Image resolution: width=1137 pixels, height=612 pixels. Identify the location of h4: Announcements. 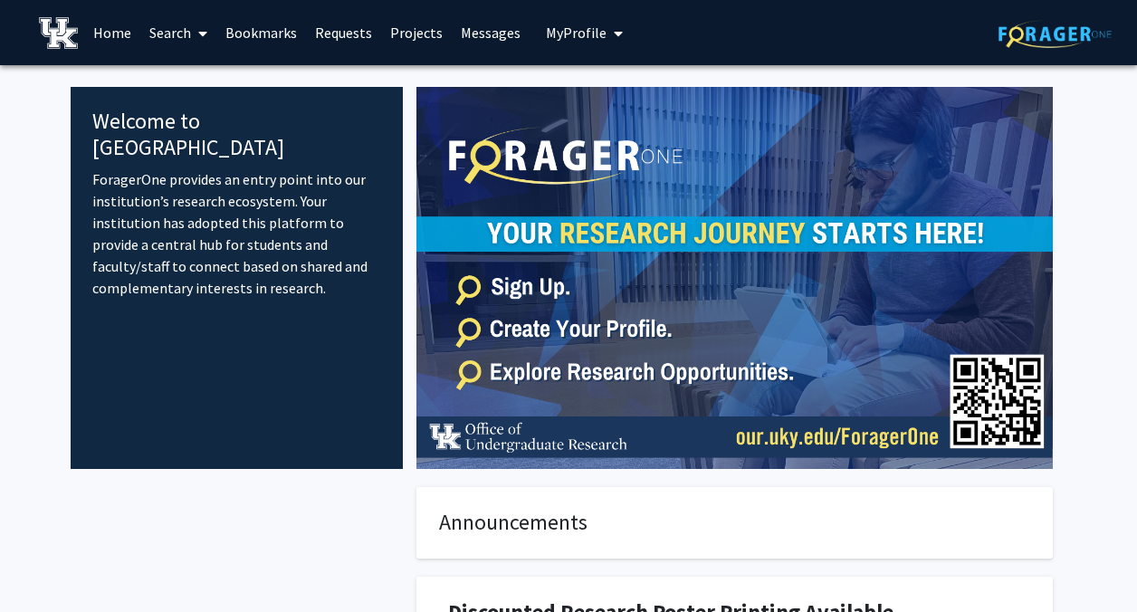
(734, 522).